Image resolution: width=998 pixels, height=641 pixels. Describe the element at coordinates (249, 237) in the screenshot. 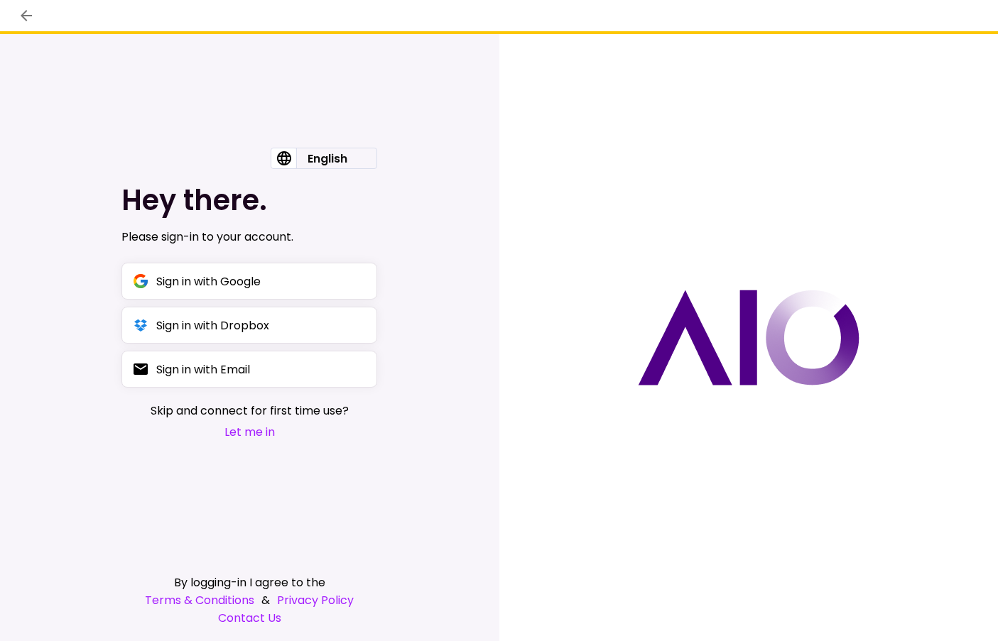

I see `div: Please sign-in to your account.` at that location.